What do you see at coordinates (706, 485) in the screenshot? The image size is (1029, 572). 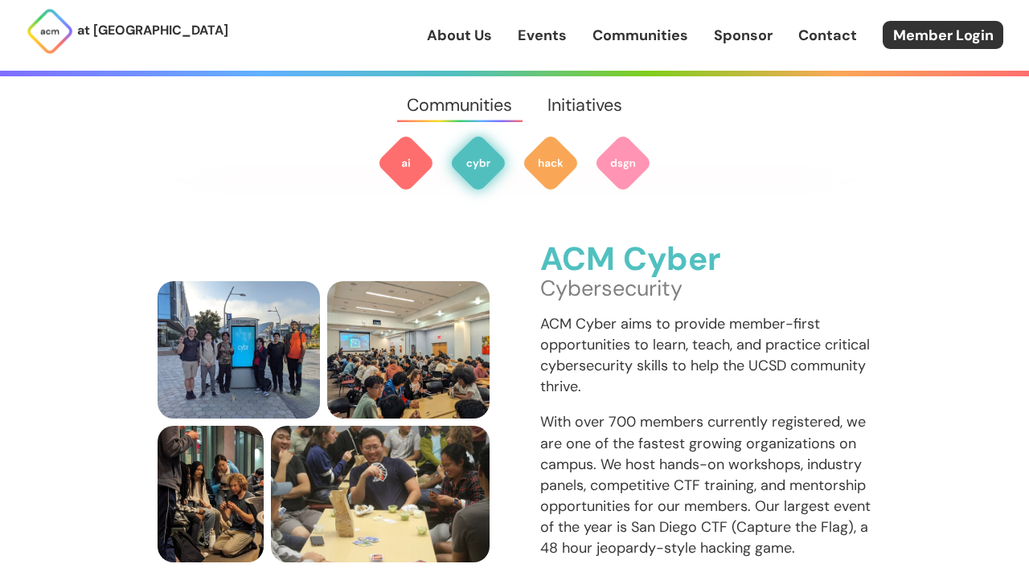 I see `p: With over 700 members currently registered, we are one of the fastest growing organizations on ca...` at bounding box center [706, 485].